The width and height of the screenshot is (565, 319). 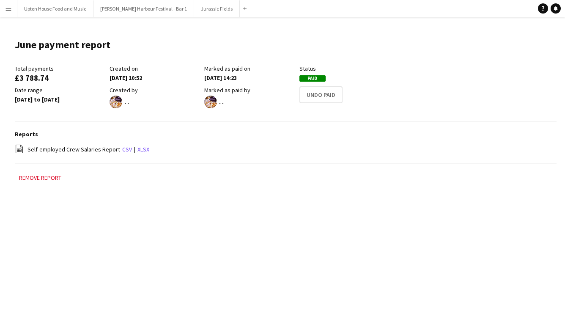 What do you see at coordinates (155, 69) in the screenshot?
I see `div: Created on` at bounding box center [155, 69].